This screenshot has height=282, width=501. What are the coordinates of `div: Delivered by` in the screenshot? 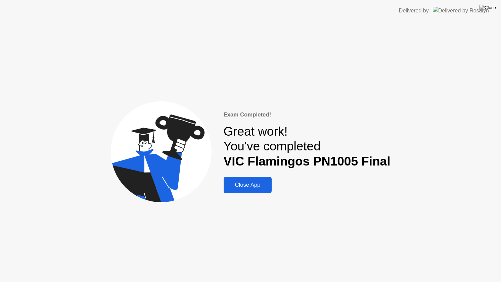 It's located at (413, 11).